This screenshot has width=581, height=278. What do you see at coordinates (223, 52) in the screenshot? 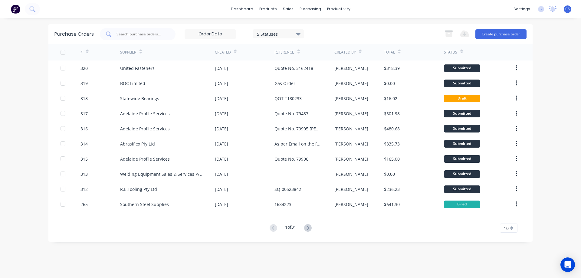
I see `div: Created` at bounding box center [223, 52].